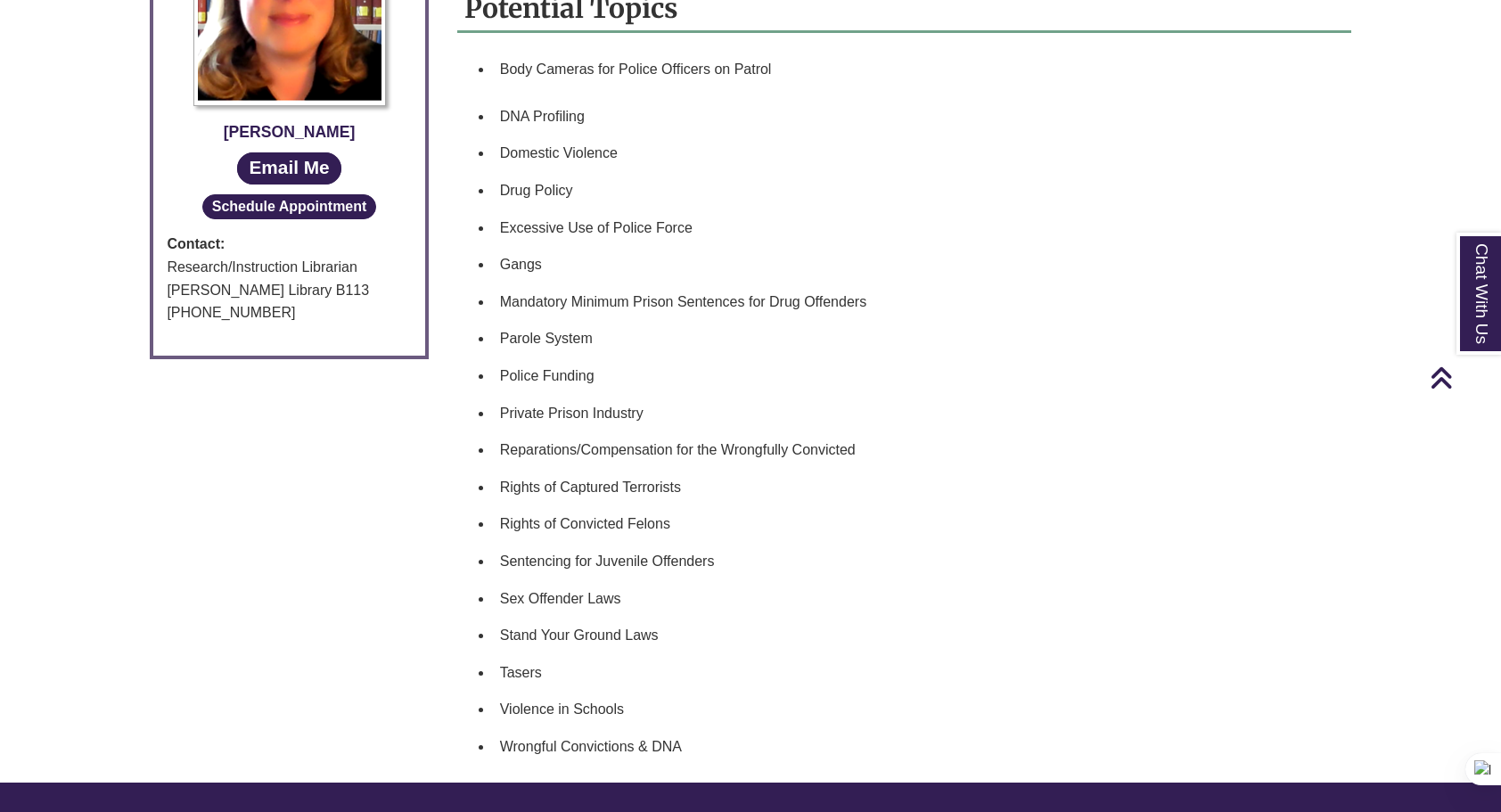 The width and height of the screenshot is (1501, 812). Describe the element at coordinates (918, 525) in the screenshot. I see `li: Rights of Convicted Felons` at that location.